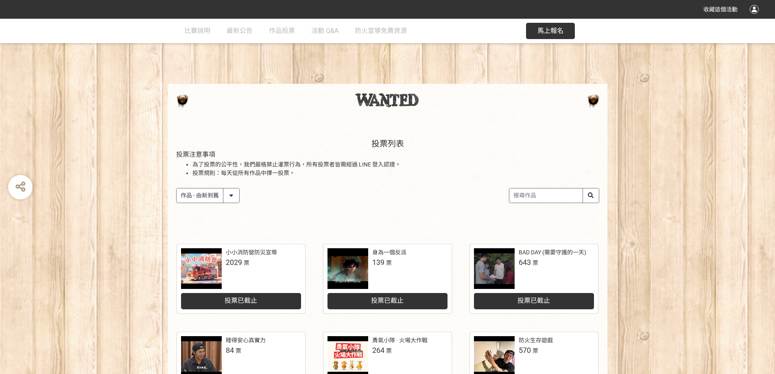  What do you see at coordinates (525, 350) in the screenshot?
I see `span: 570` at bounding box center [525, 350].